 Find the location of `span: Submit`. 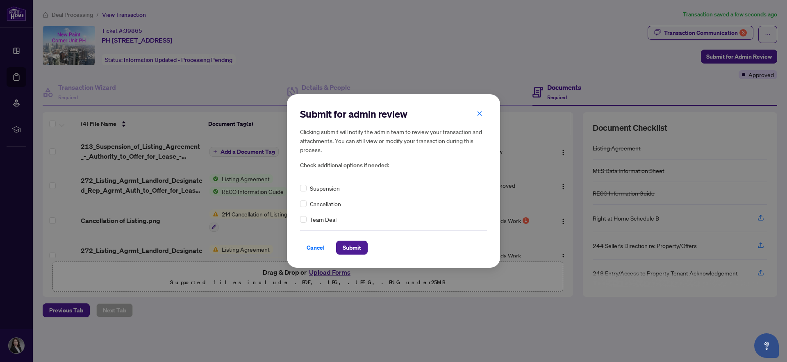

span: Submit is located at coordinates (352, 248).